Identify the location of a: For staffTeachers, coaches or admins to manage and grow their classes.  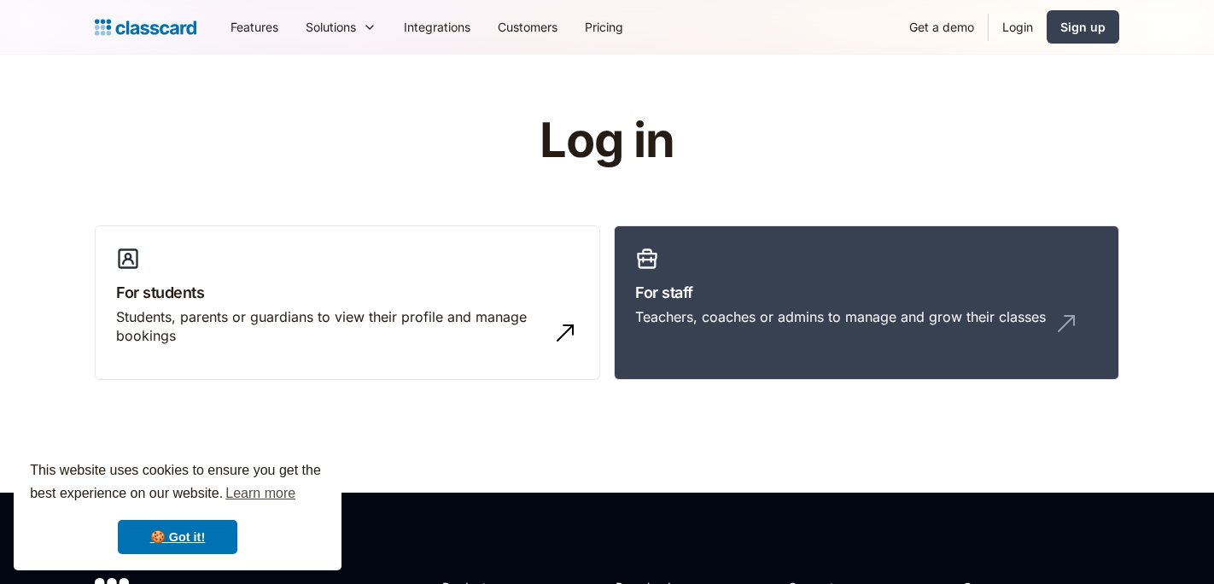
(866, 303).